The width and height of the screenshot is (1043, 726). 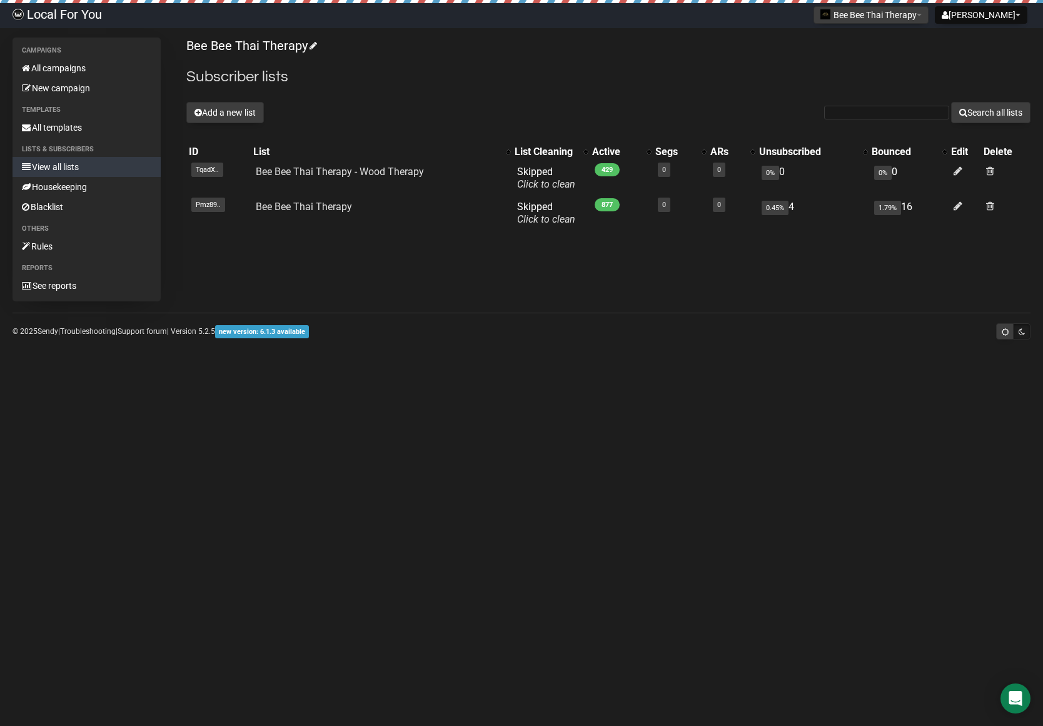 What do you see at coordinates (86, 68) in the screenshot?
I see `a: All campaigns` at bounding box center [86, 68].